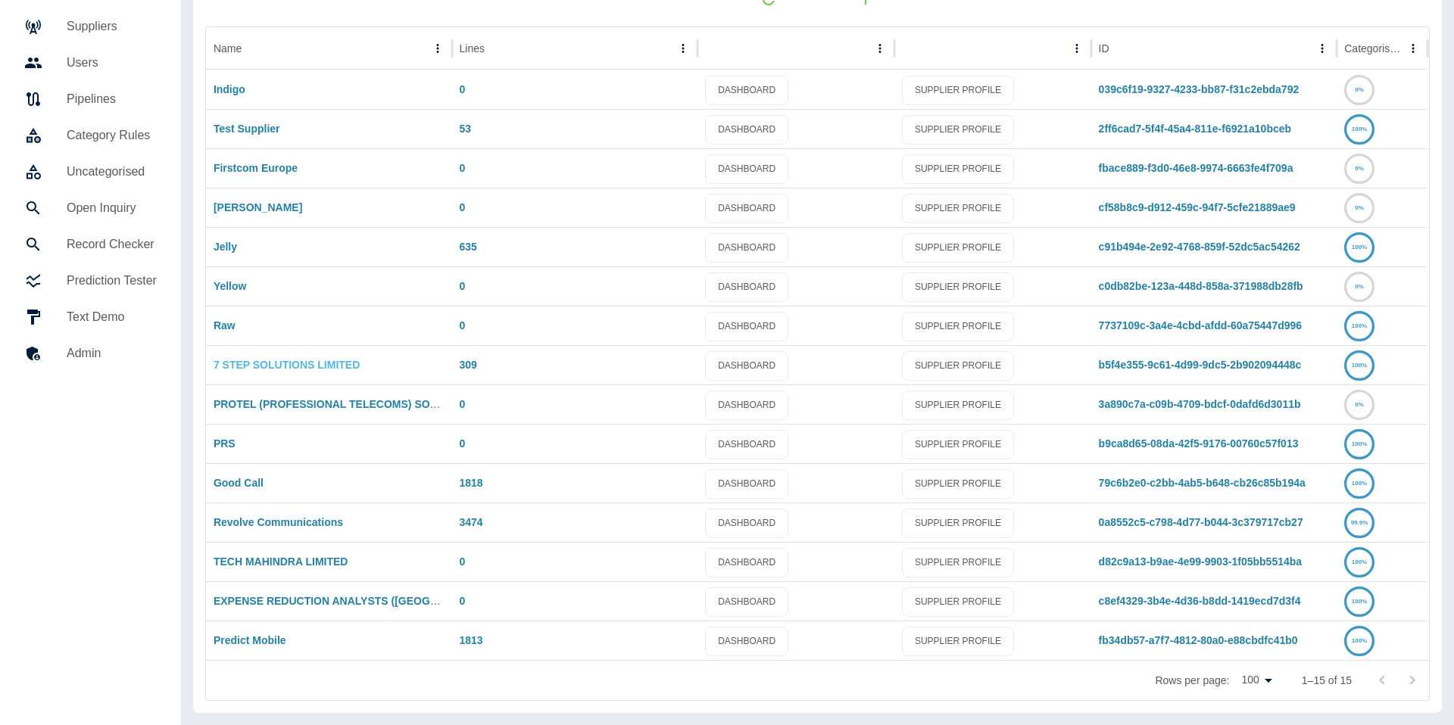  What do you see at coordinates (90, 317) in the screenshot?
I see `a: Text Demo` at bounding box center [90, 317].